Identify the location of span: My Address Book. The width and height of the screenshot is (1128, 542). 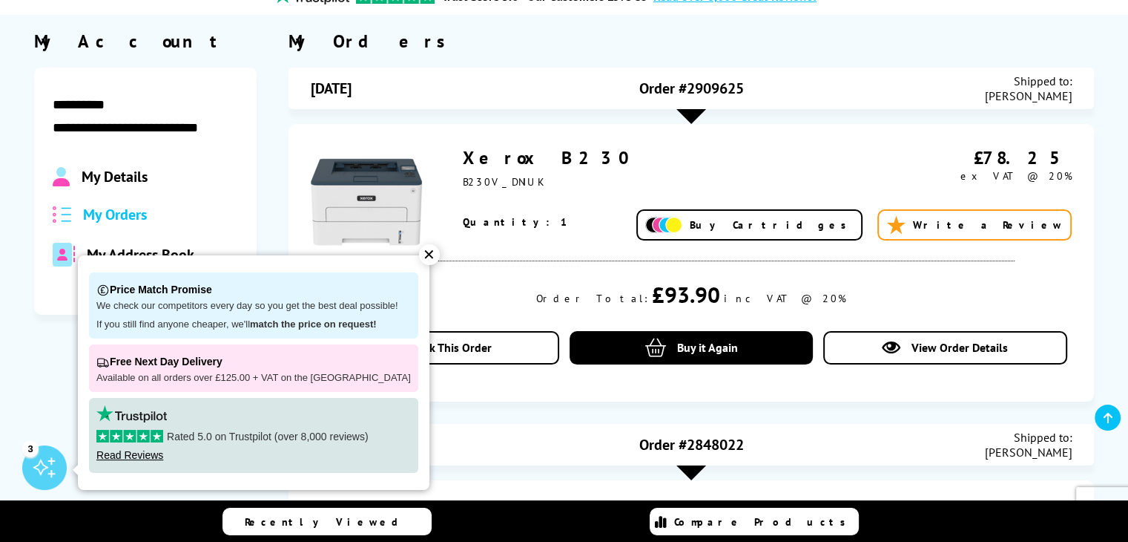
(140, 254).